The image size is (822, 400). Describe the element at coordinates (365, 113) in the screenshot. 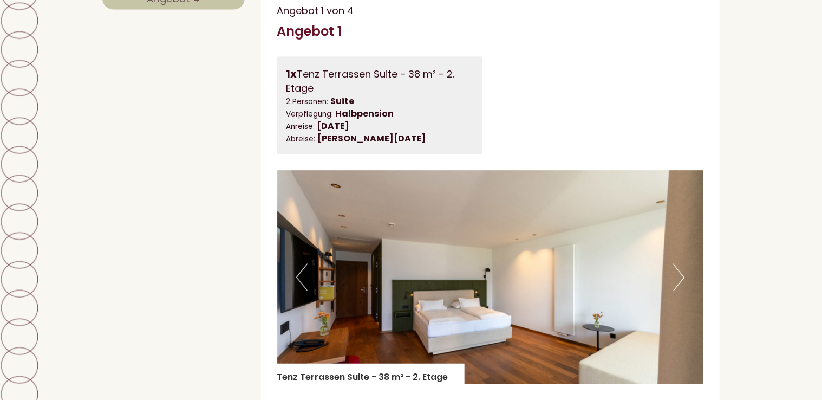

I see `b: Halbpension` at that location.